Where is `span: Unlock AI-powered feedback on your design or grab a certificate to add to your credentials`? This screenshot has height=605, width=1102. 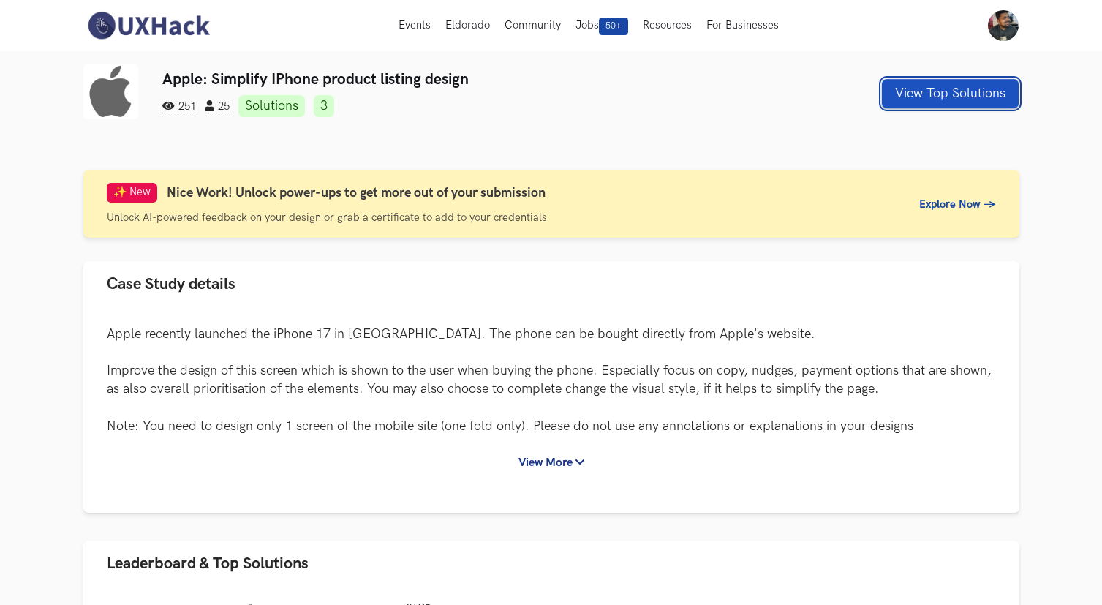
span: Unlock AI-powered feedback on your design or grab a certificate to add to your credentials is located at coordinates (327, 217).